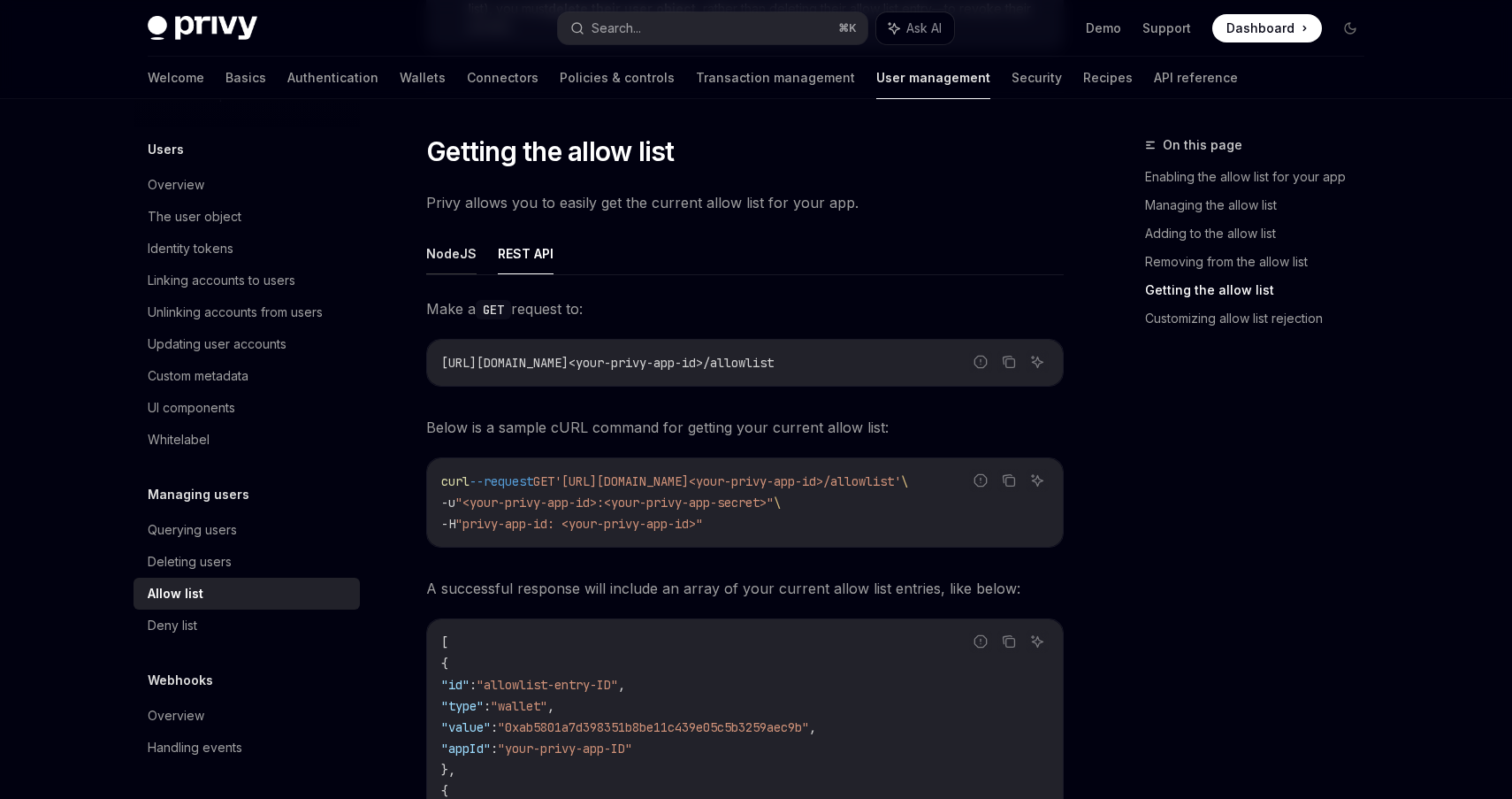 This screenshot has height=799, width=1512. What do you see at coordinates (246, 78) in the screenshot?
I see `a: Basics` at bounding box center [246, 78].